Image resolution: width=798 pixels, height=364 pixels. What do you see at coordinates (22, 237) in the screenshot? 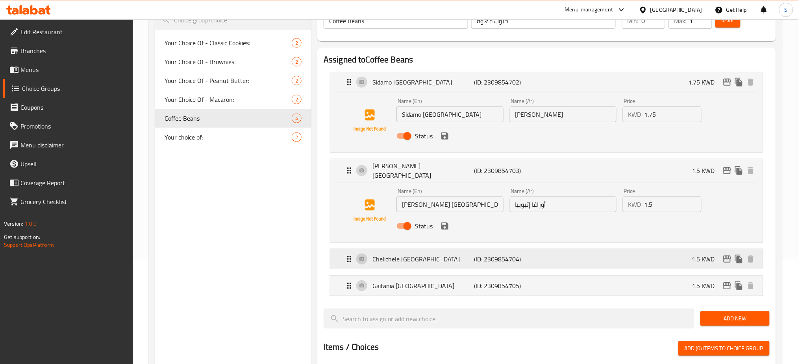
I see `span: Get support on:` at bounding box center [22, 237].